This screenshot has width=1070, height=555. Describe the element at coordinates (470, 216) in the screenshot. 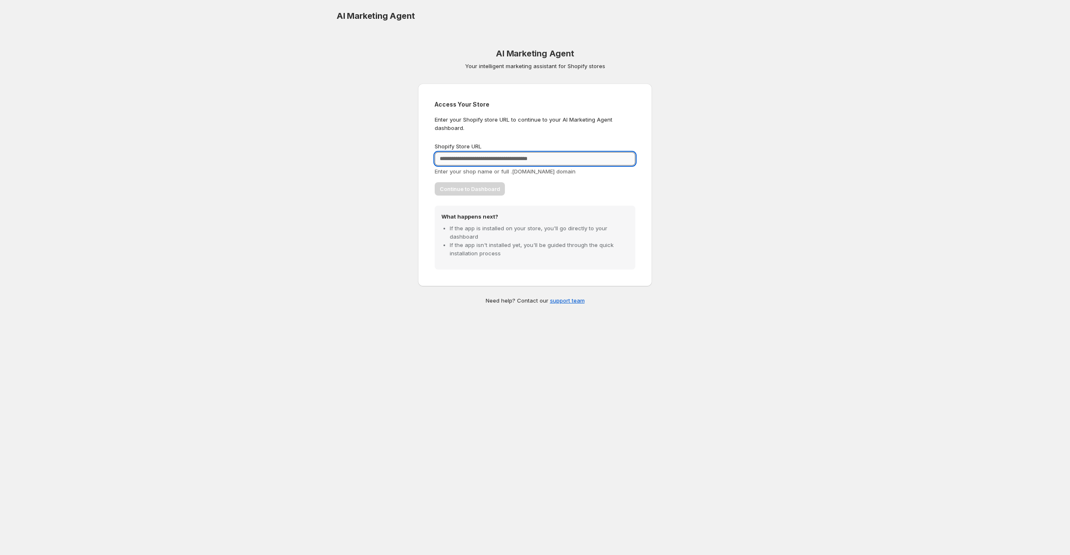

I see `strong: What happens next?` at that location.